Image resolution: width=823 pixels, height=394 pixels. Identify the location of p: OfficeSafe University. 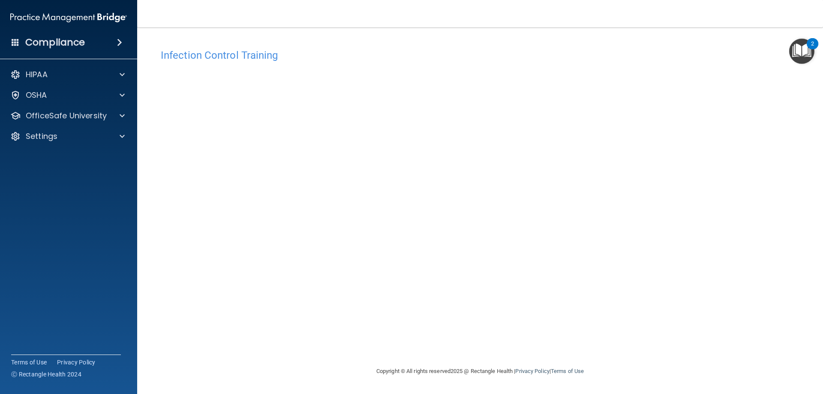
(66, 116).